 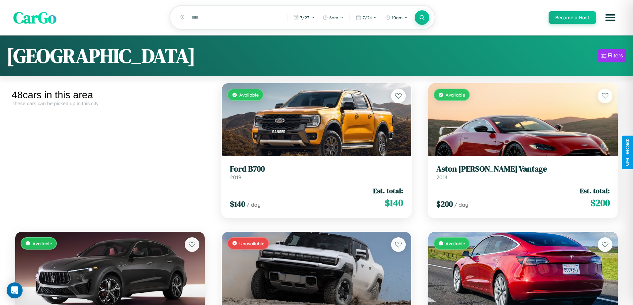 What do you see at coordinates (628, 153) in the screenshot?
I see `div: Give Feedback` at bounding box center [628, 153].